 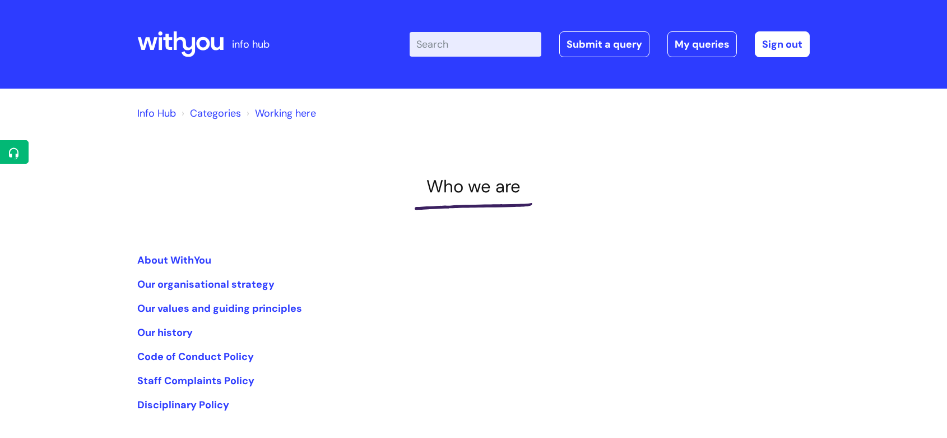 What do you see at coordinates (215, 113) in the screenshot?
I see `a: Categories` at bounding box center [215, 113].